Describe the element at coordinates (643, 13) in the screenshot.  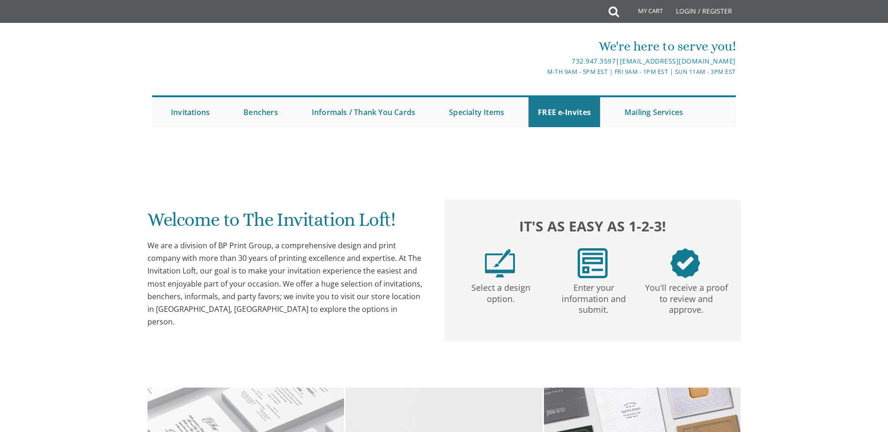
I see `a: My Cart` at that location.